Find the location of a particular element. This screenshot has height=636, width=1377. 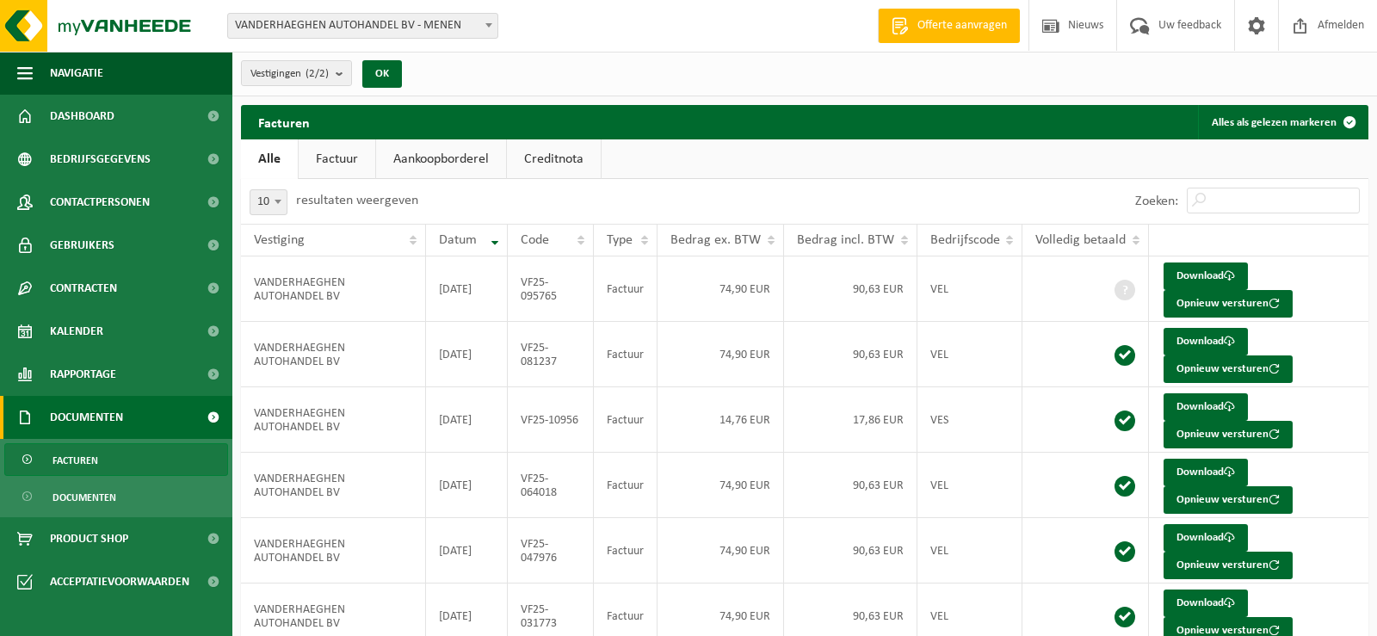

button: Vestigingen(2/2) is located at coordinates (296, 73).